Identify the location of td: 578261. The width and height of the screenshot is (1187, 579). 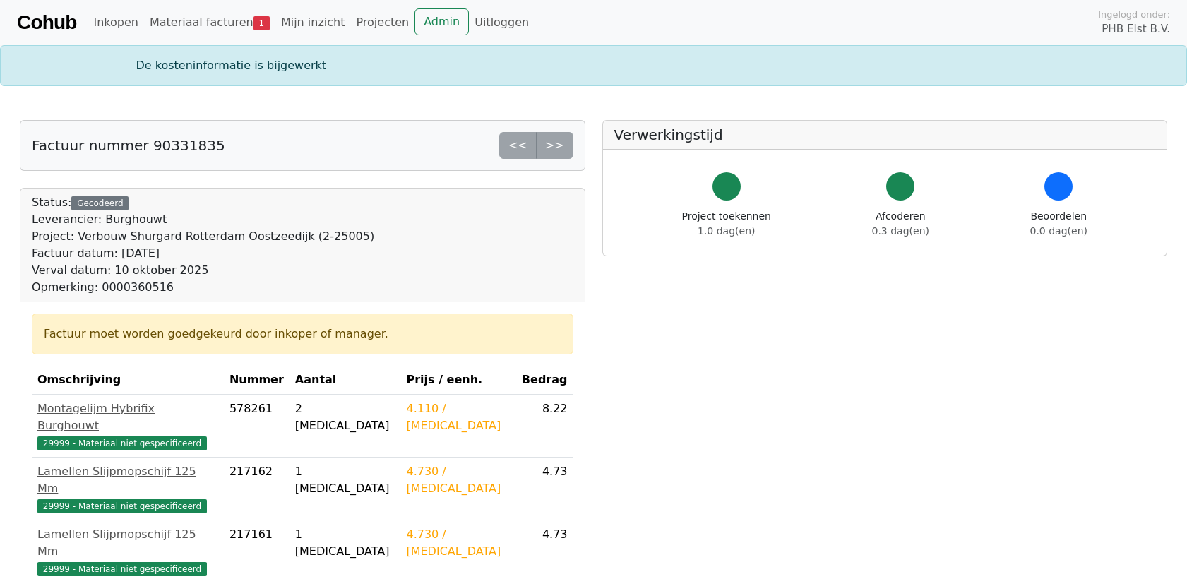
(256, 426).